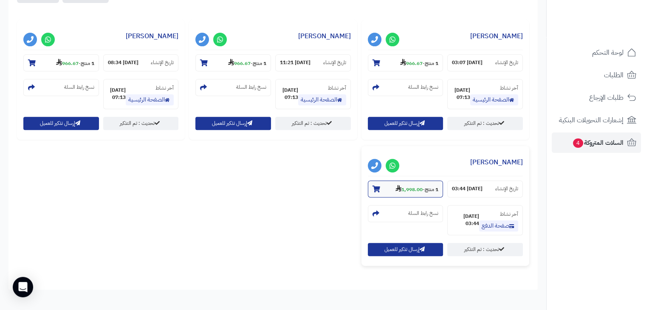 Image resolution: width=646 pixels, height=310 pixels. Describe the element at coordinates (613, 23) in the screenshot. I see `img: logo-2.png` at that location.